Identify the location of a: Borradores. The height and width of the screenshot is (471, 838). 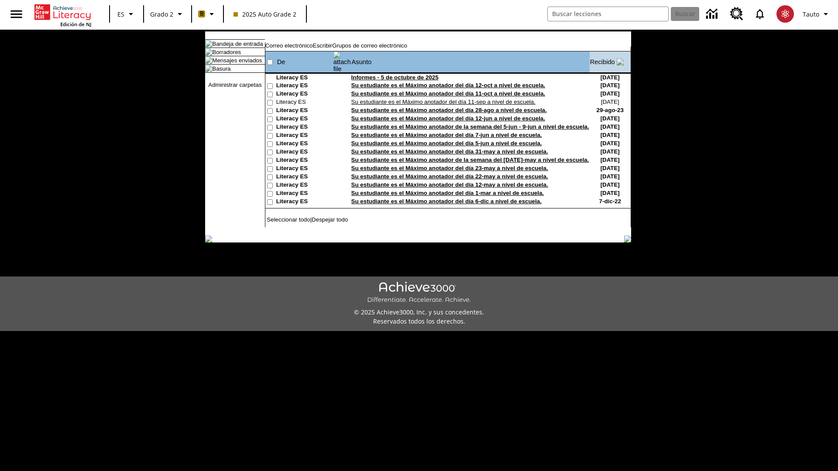
(226, 52).